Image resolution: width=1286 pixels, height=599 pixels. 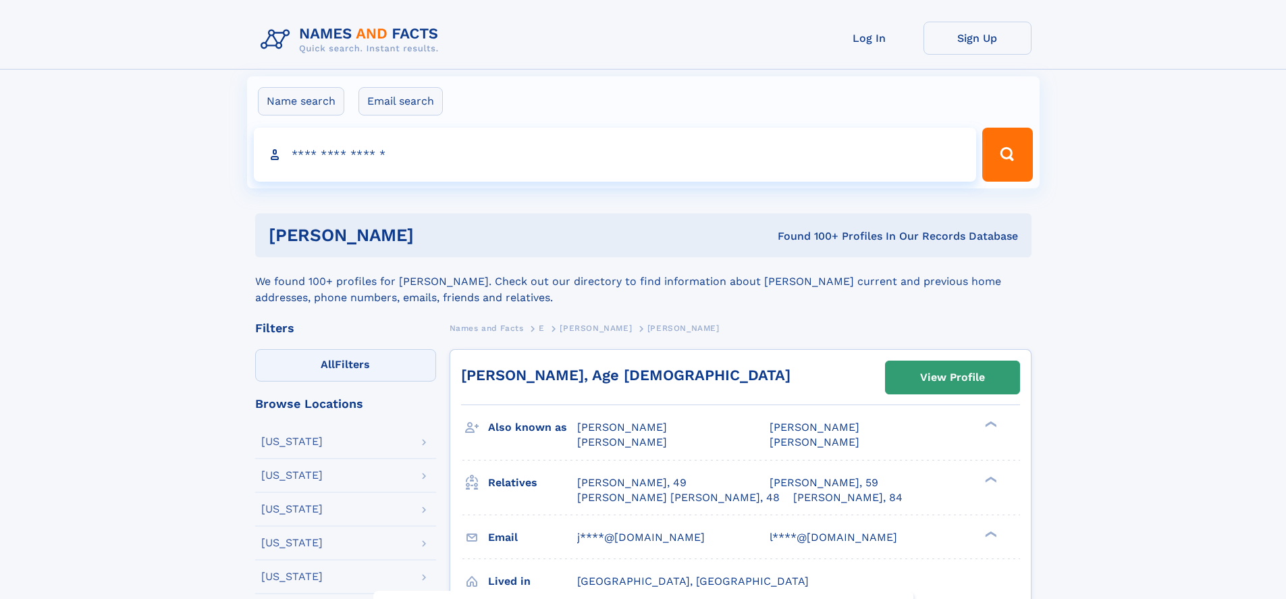 What do you see at coordinates (532, 581) in the screenshot?
I see `h3: Lived in` at bounding box center [532, 581].